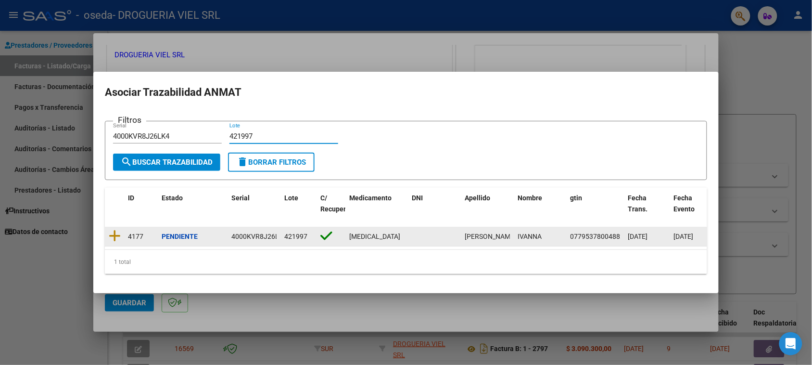 This screenshot has width=812, height=365. What do you see at coordinates (179, 236) in the screenshot?
I see `strong: Pendiente` at bounding box center [179, 236].